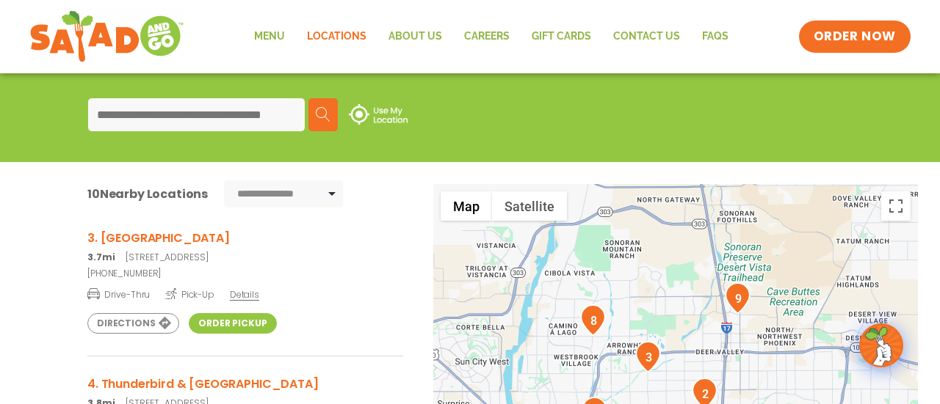 The height and width of the screenshot is (404, 940). Describe the element at coordinates (323, 115) in the screenshot. I see `img: search.svg` at that location.